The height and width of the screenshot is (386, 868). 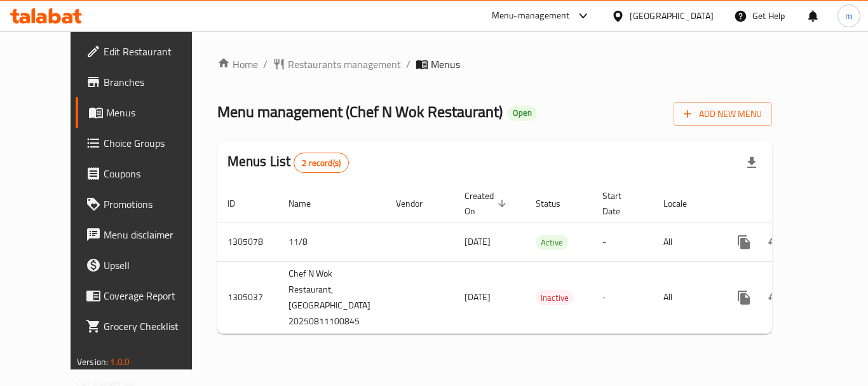 What do you see at coordinates (337, 64) in the screenshot?
I see `a: Restaurants management` at bounding box center [337, 64].